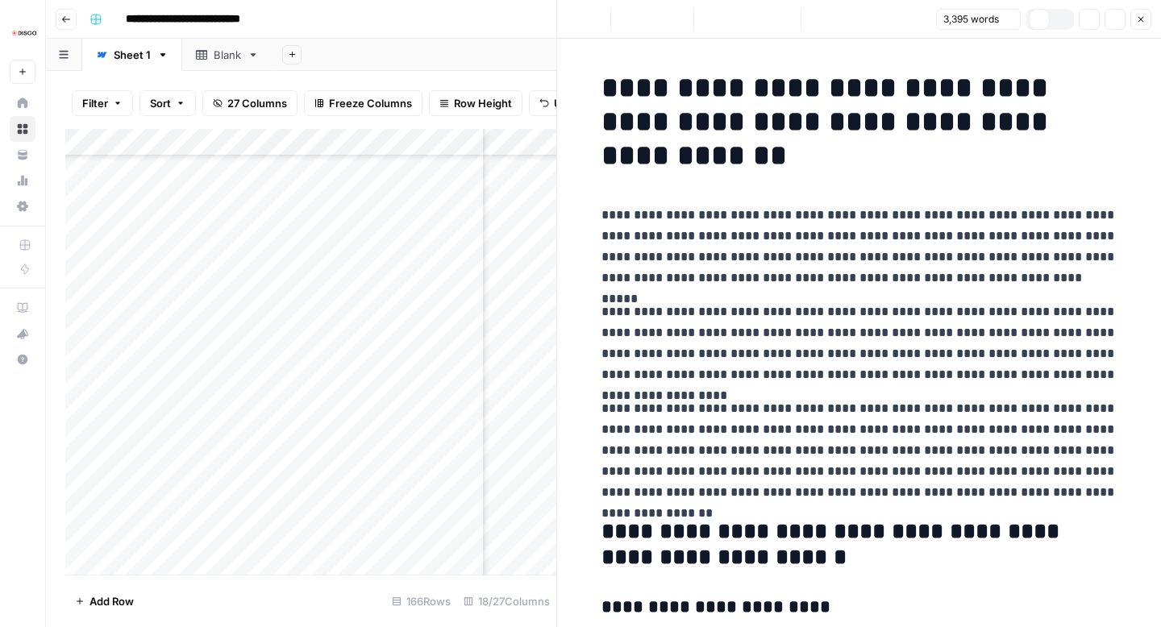 The image size is (1161, 627). Describe the element at coordinates (24, 33) in the screenshot. I see `img: Disco Logo` at that location.